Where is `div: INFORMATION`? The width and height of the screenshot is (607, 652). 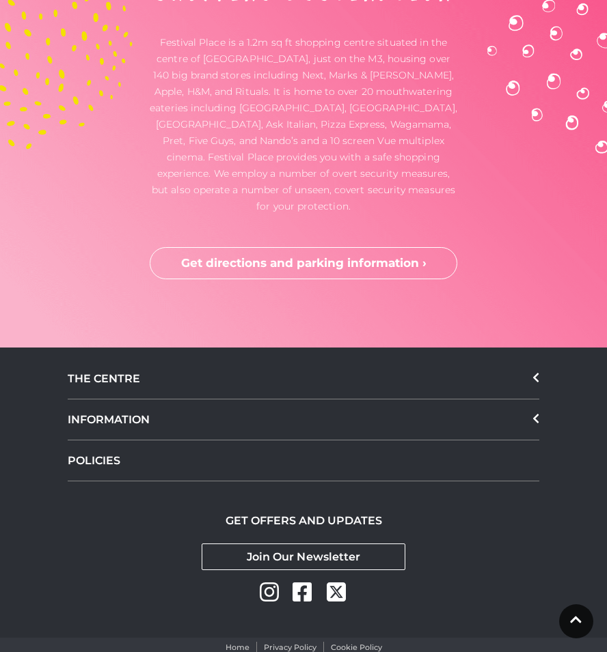
div: INFORMATION is located at coordinates (303, 420).